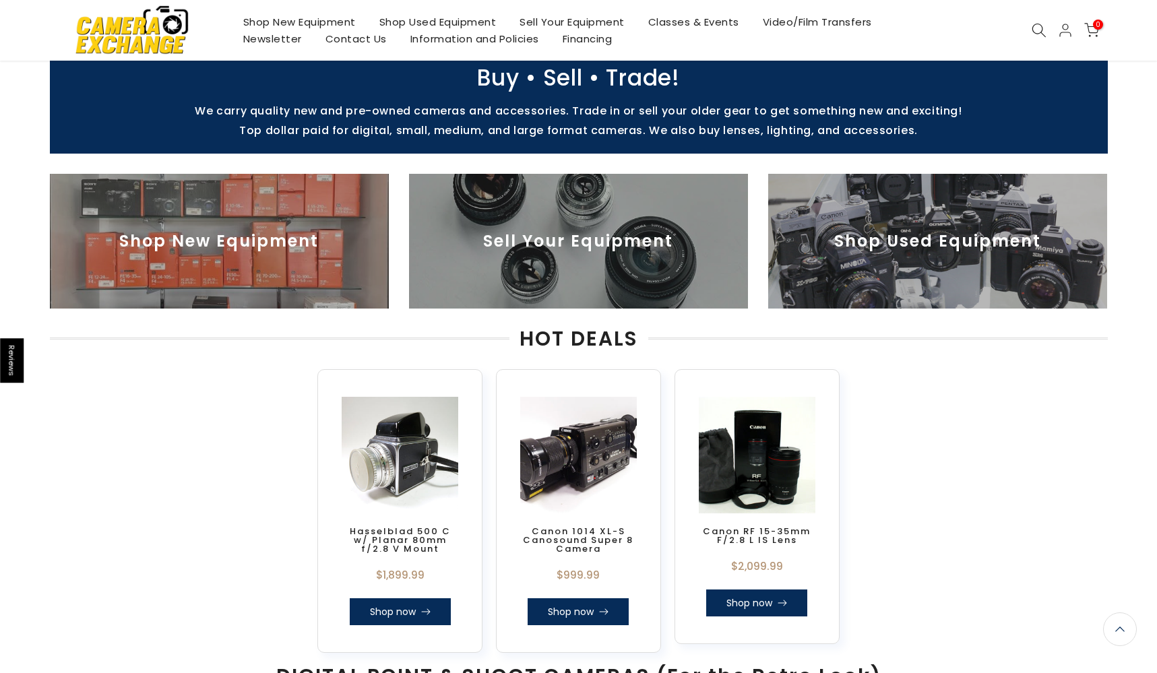 This screenshot has width=1157, height=673. What do you see at coordinates (356, 38) in the screenshot?
I see `a: Contact Us` at bounding box center [356, 38].